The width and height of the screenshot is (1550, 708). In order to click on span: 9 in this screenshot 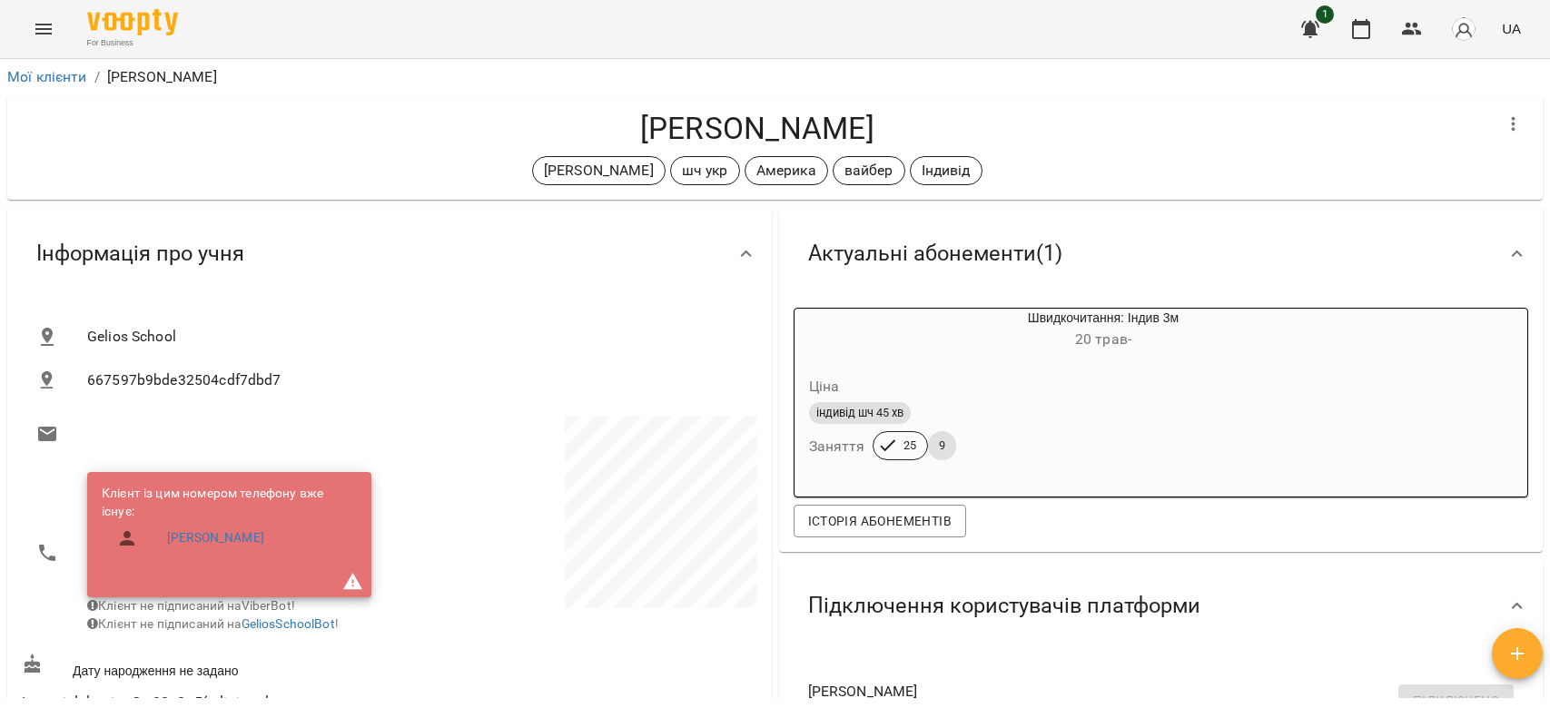, I will do `click(942, 446)`.